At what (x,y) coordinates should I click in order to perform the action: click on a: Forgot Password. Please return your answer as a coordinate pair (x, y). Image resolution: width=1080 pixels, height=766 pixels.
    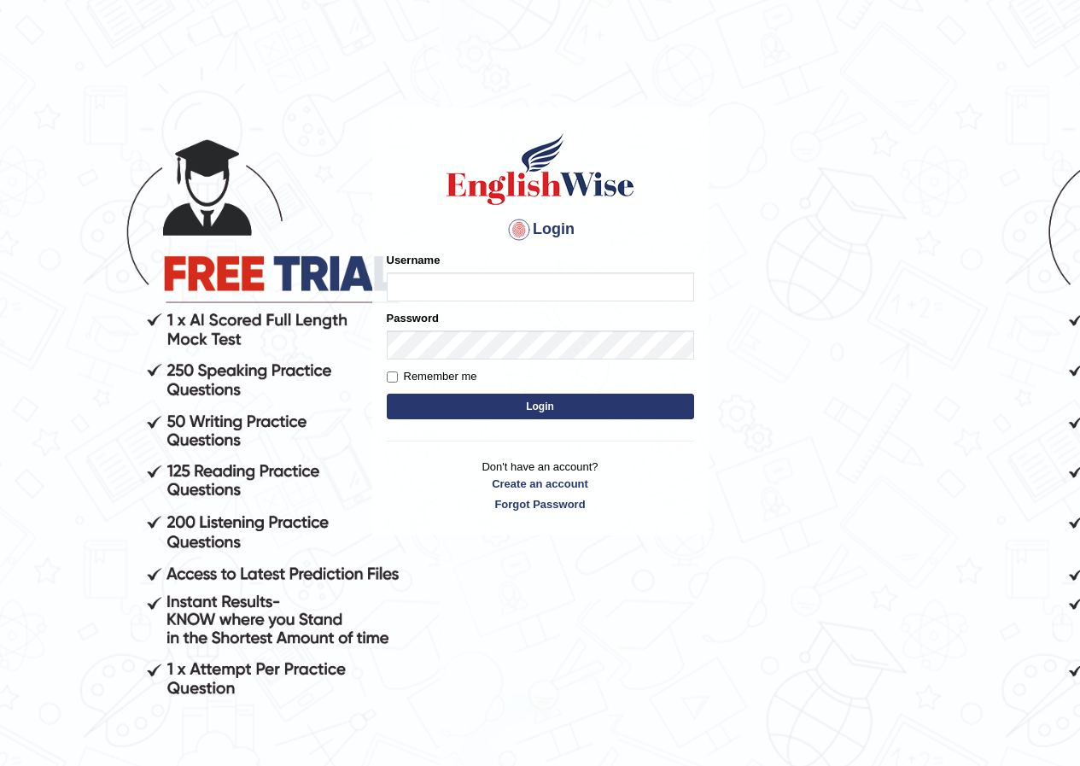
    Looking at the image, I should click on (541, 504).